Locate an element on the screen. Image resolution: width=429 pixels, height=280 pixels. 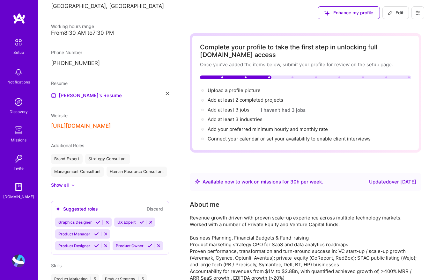
span: Product Manager is located at coordinates (74, 234).